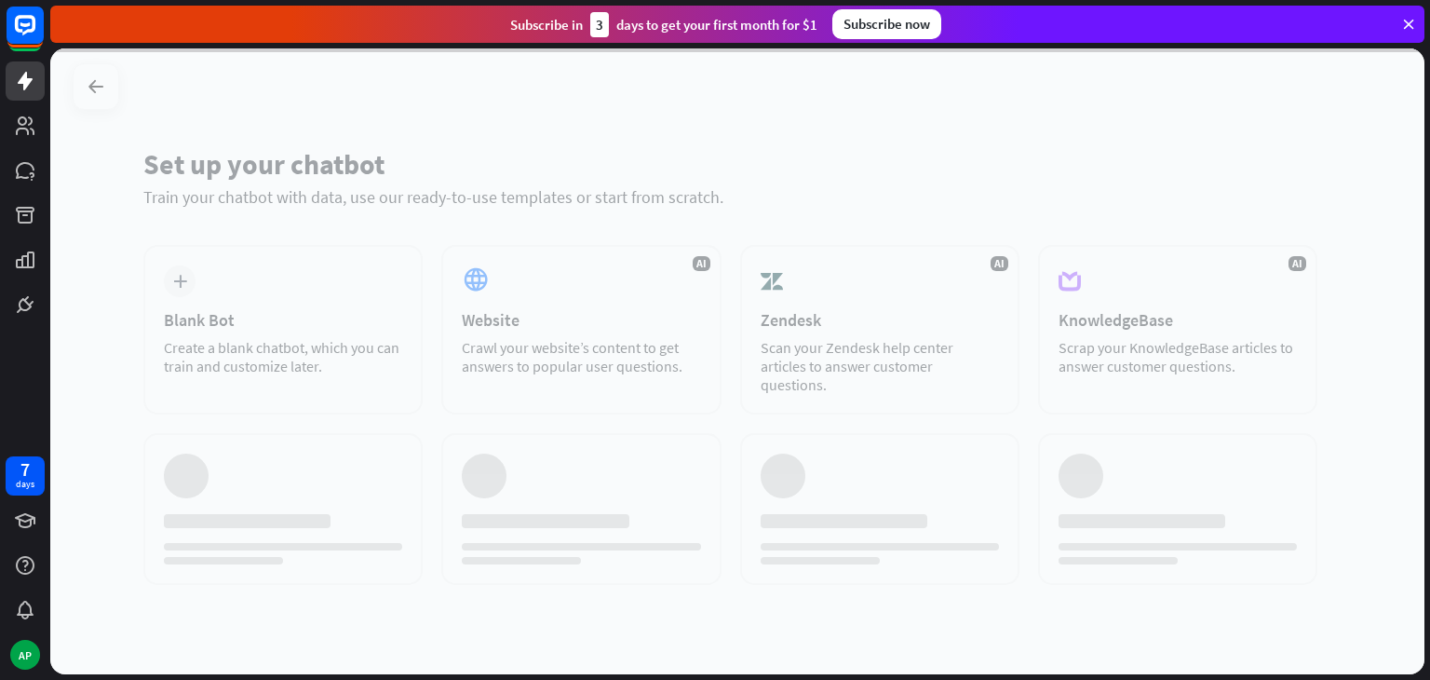 The height and width of the screenshot is (680, 1430). What do you see at coordinates (25, 476) in the screenshot?
I see `a: 7 days` at bounding box center [25, 476].